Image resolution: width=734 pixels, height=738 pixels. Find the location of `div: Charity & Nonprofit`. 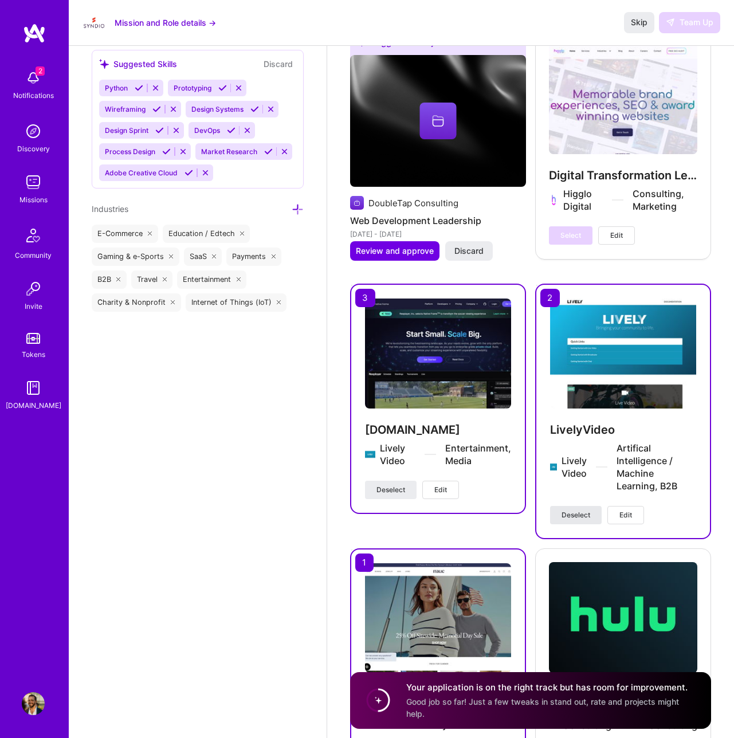

div: Charity & Nonprofit is located at coordinates (136, 303).